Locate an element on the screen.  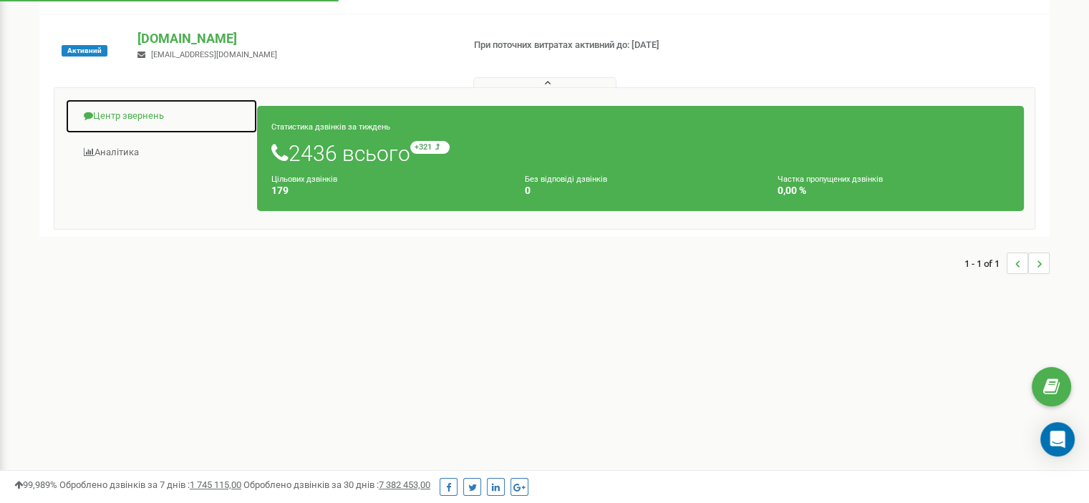
span: Активний is located at coordinates (84, 51).